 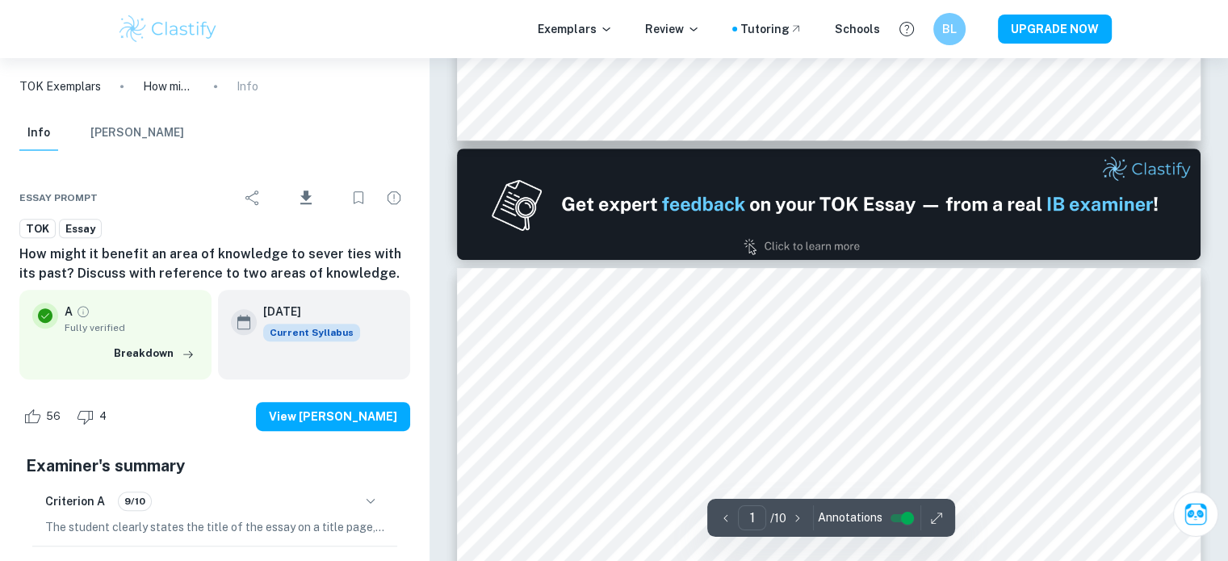 I want to click on p: A, so click(x=69, y=312).